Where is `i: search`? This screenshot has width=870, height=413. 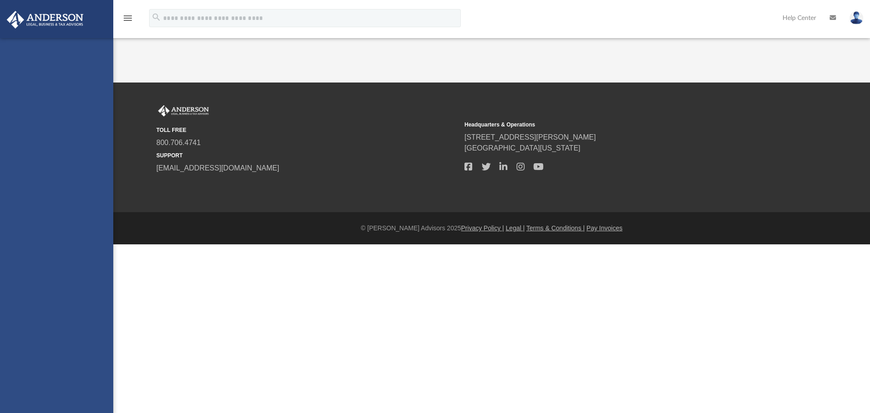 i: search is located at coordinates (156, 17).